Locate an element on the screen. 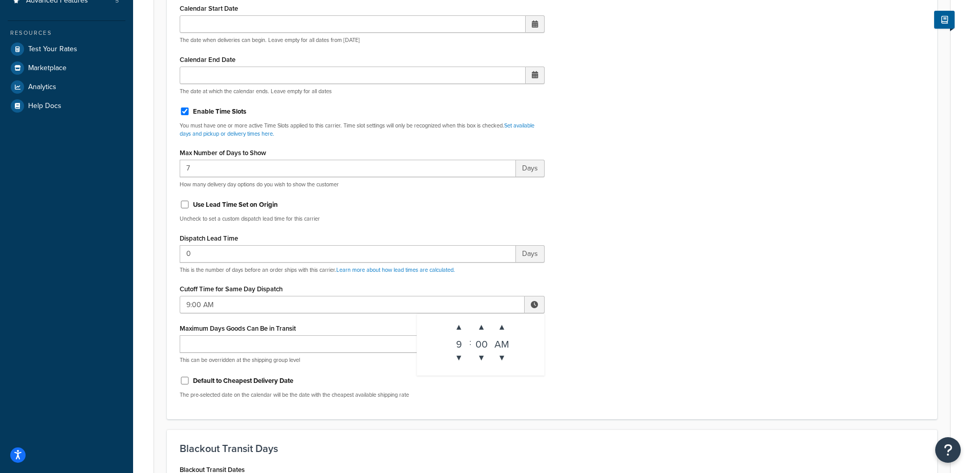 The height and width of the screenshot is (473, 971). p: You must have one or more active Time Slots applied to this carrier. Time slot settings will only... is located at coordinates (362, 130).